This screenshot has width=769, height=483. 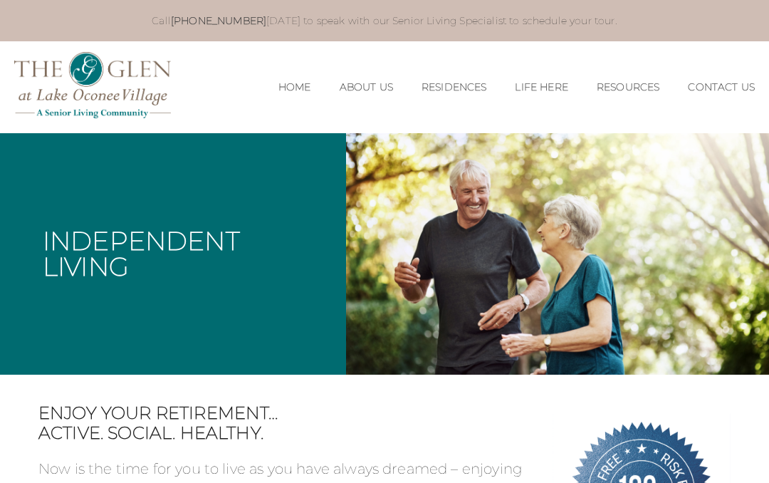 What do you see at coordinates (366, 87) in the screenshot?
I see `a: About Us` at bounding box center [366, 87].